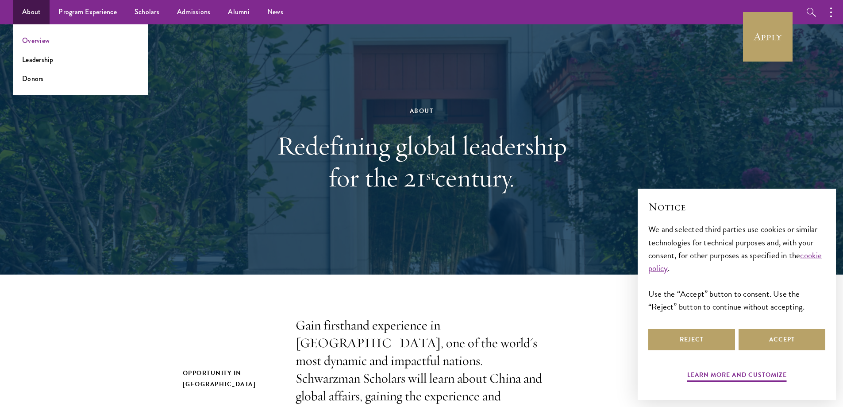 This screenshot has height=407, width=843. Describe the element at coordinates (33, 78) in the screenshot. I see `a: Donors` at that location.